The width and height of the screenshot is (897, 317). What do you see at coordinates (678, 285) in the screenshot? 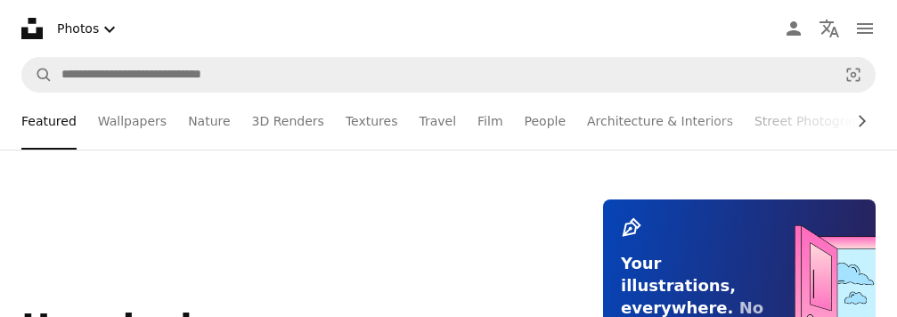
I see `span: Your illustrations, everywhere.` at bounding box center [678, 285].